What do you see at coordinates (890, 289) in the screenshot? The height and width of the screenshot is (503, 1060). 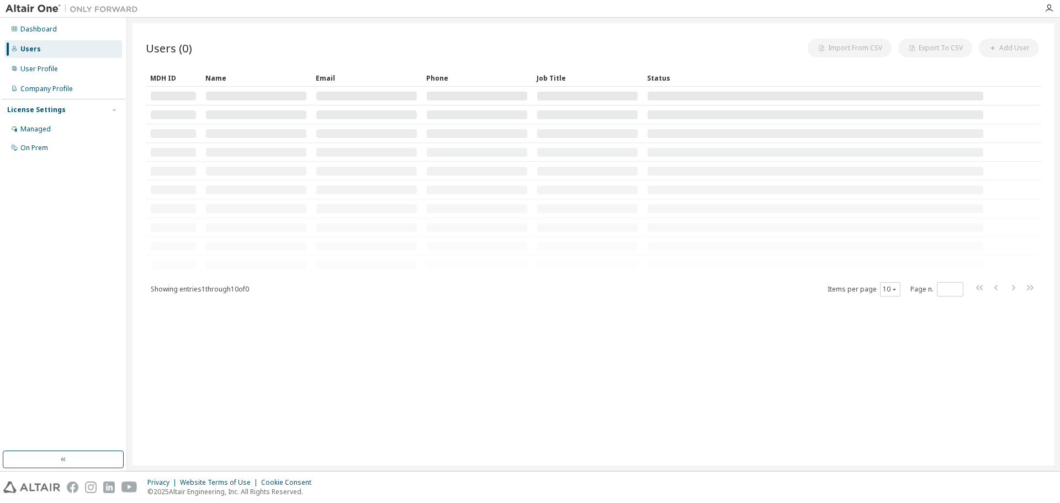 I see `button: 10` at bounding box center [890, 289].